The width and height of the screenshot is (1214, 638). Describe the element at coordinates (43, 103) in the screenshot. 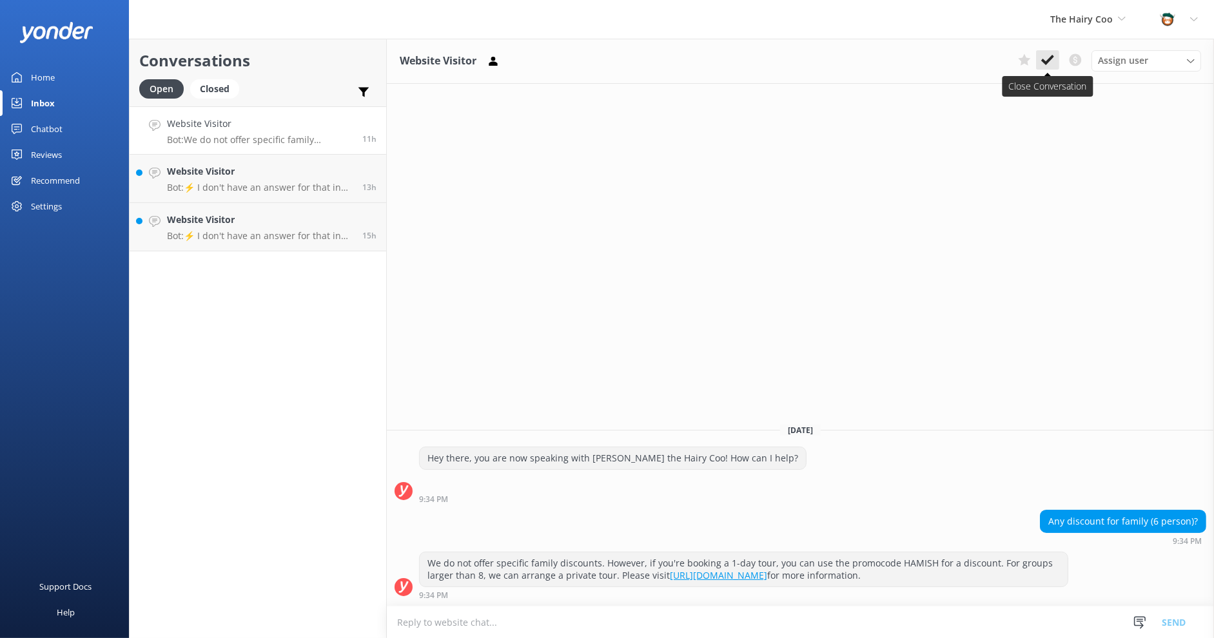

I see `div: Inbox` at that location.